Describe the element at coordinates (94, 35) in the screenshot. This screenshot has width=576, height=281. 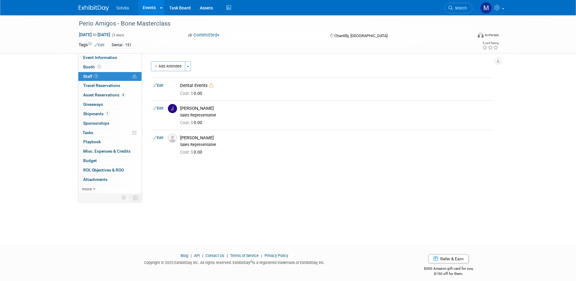
I see `span: to` at that location.